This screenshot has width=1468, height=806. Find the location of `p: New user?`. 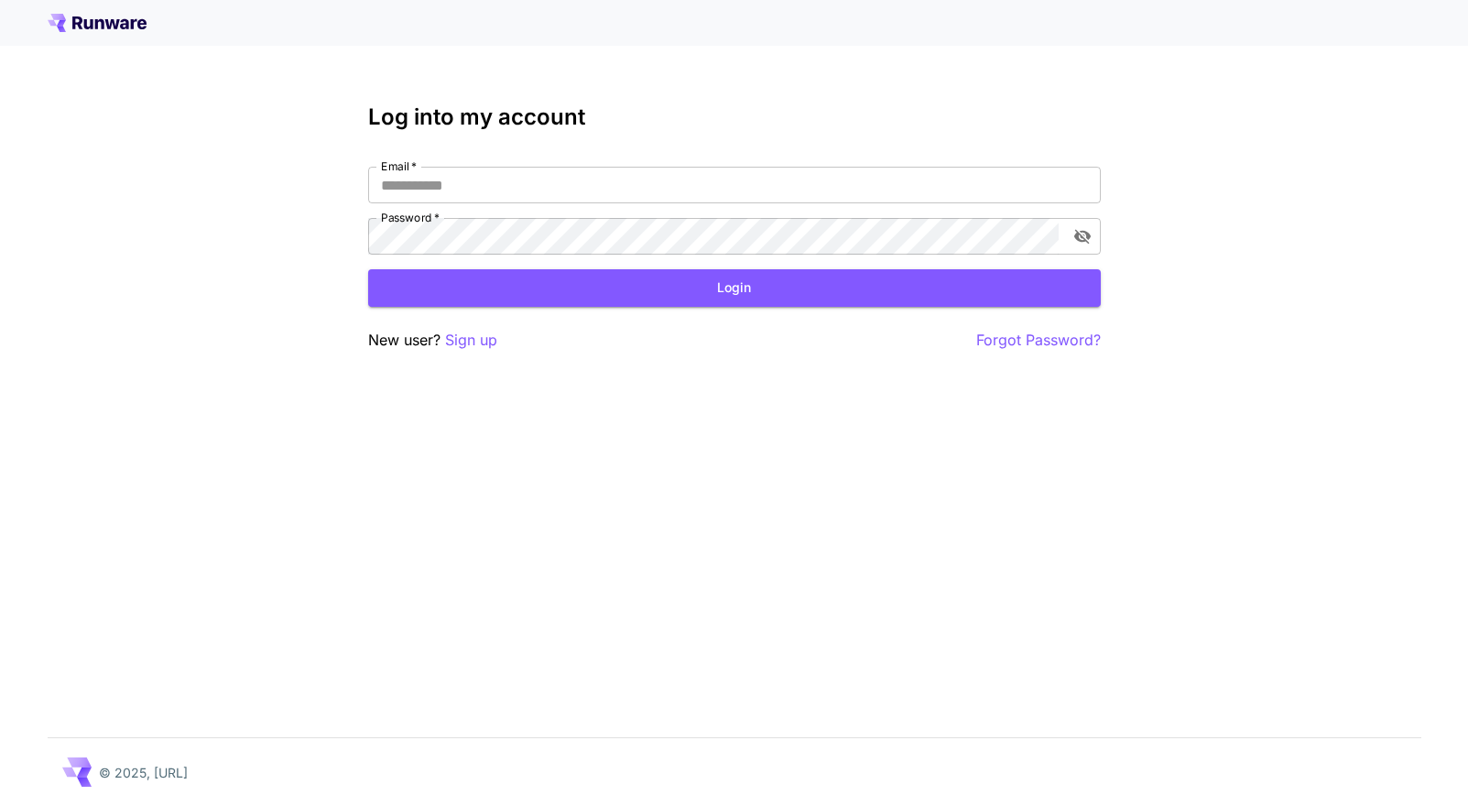

p: New user? is located at coordinates (432, 340).